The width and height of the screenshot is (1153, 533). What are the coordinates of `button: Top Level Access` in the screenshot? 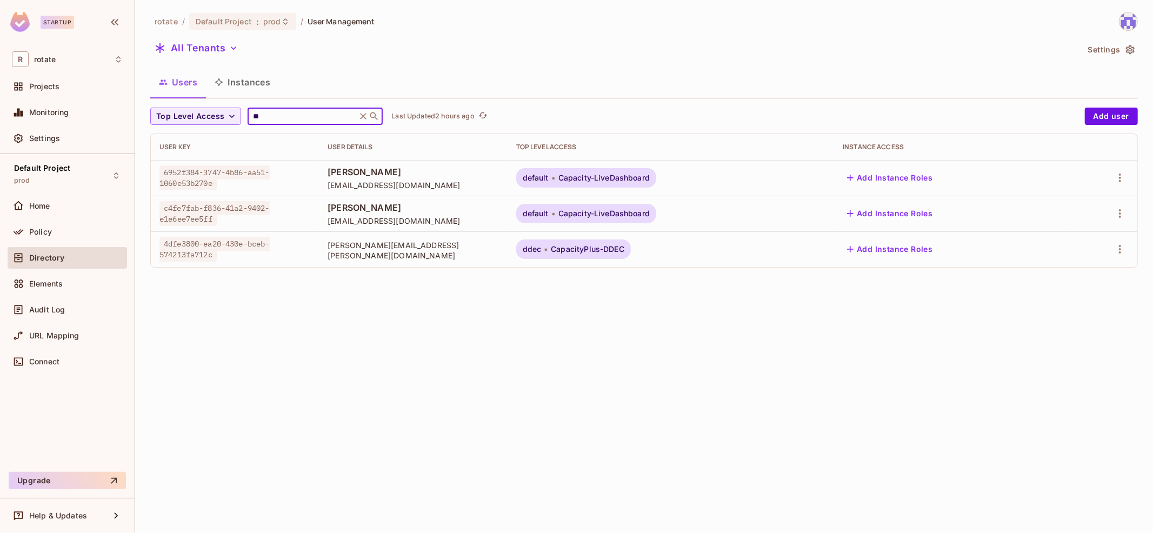 It's located at (196, 116).